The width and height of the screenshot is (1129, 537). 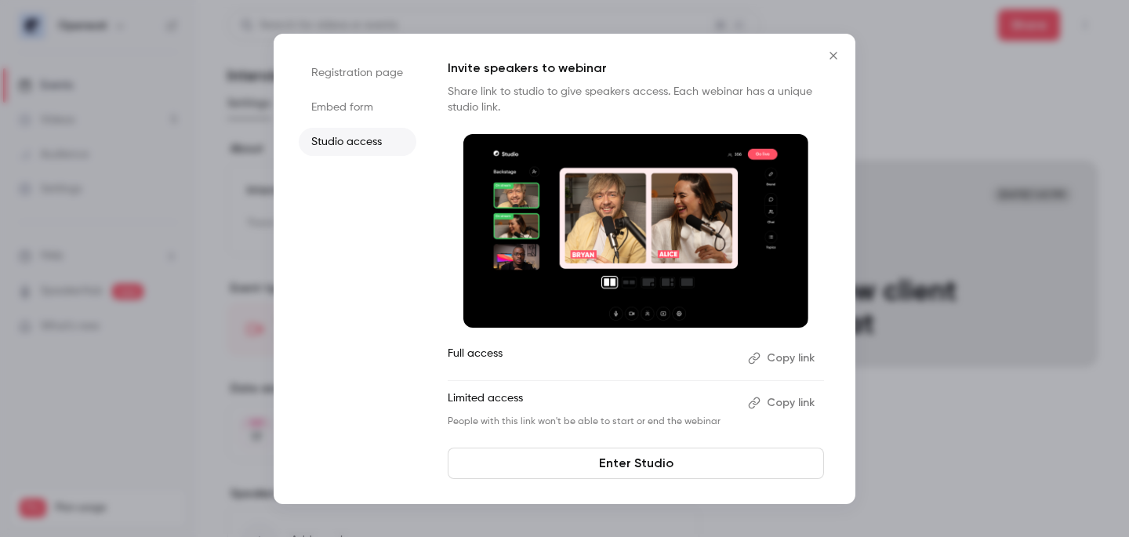 I want to click on li: Studio access, so click(x=358, y=142).